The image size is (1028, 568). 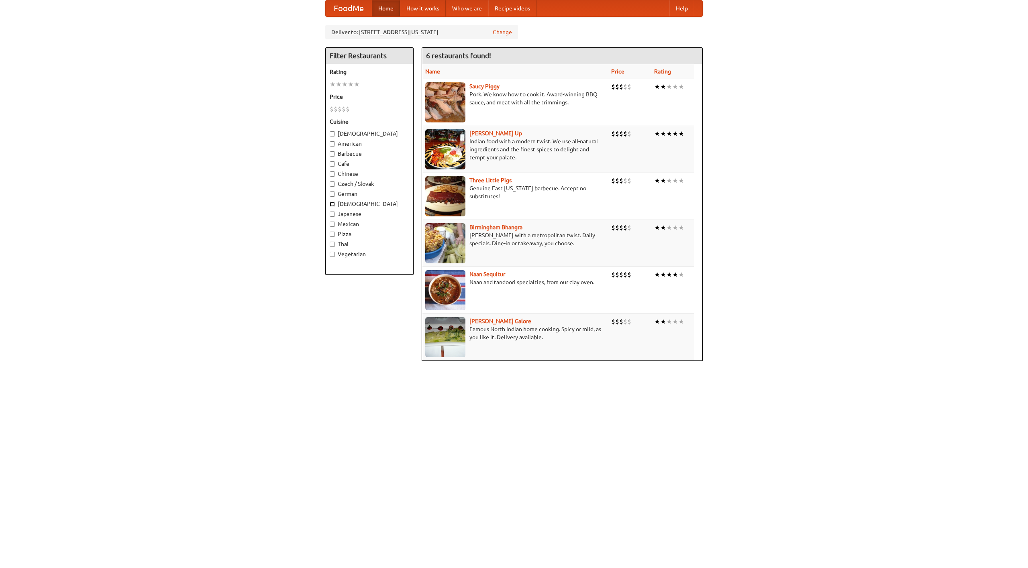 I want to click on ng-pluralize: 6 restaurants found!, so click(x=458, y=55).